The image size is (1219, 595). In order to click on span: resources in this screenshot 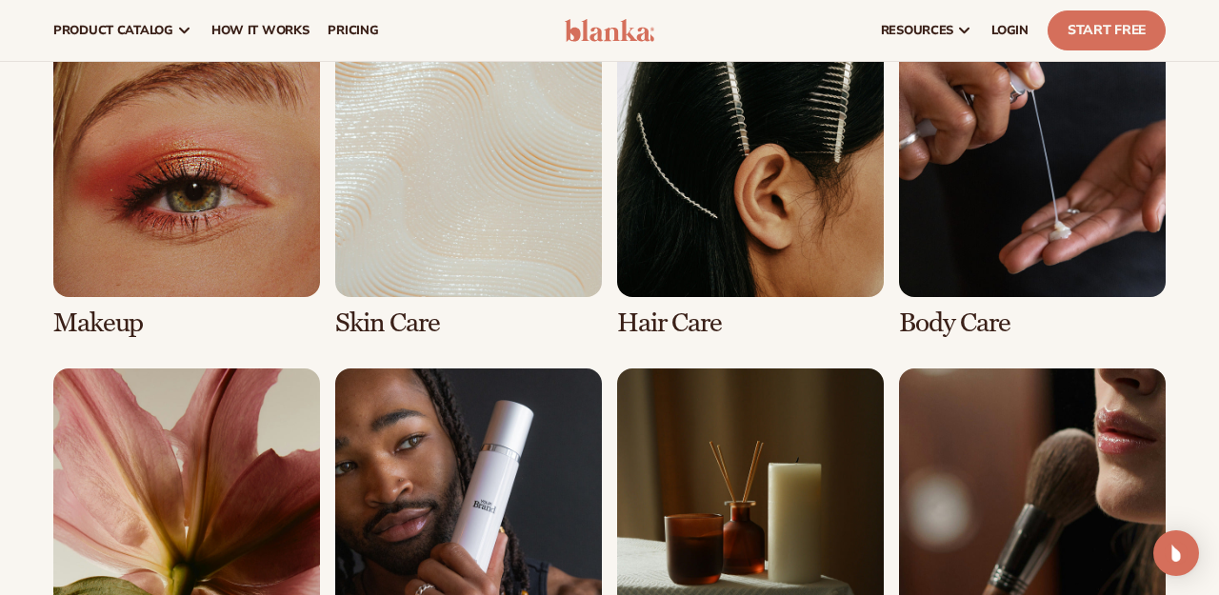, I will do `click(917, 30)`.